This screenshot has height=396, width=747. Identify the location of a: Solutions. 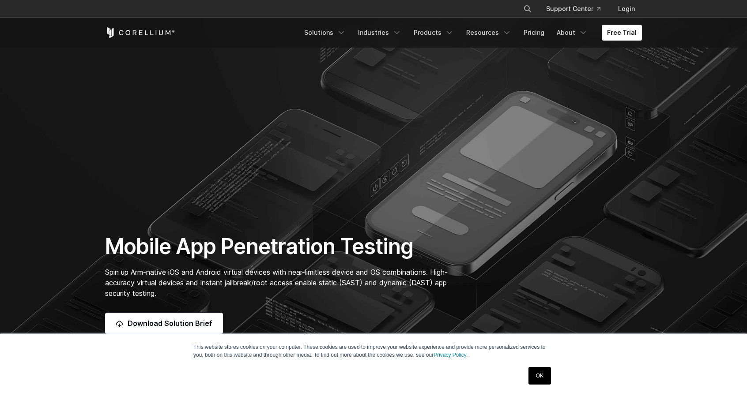
(325, 33).